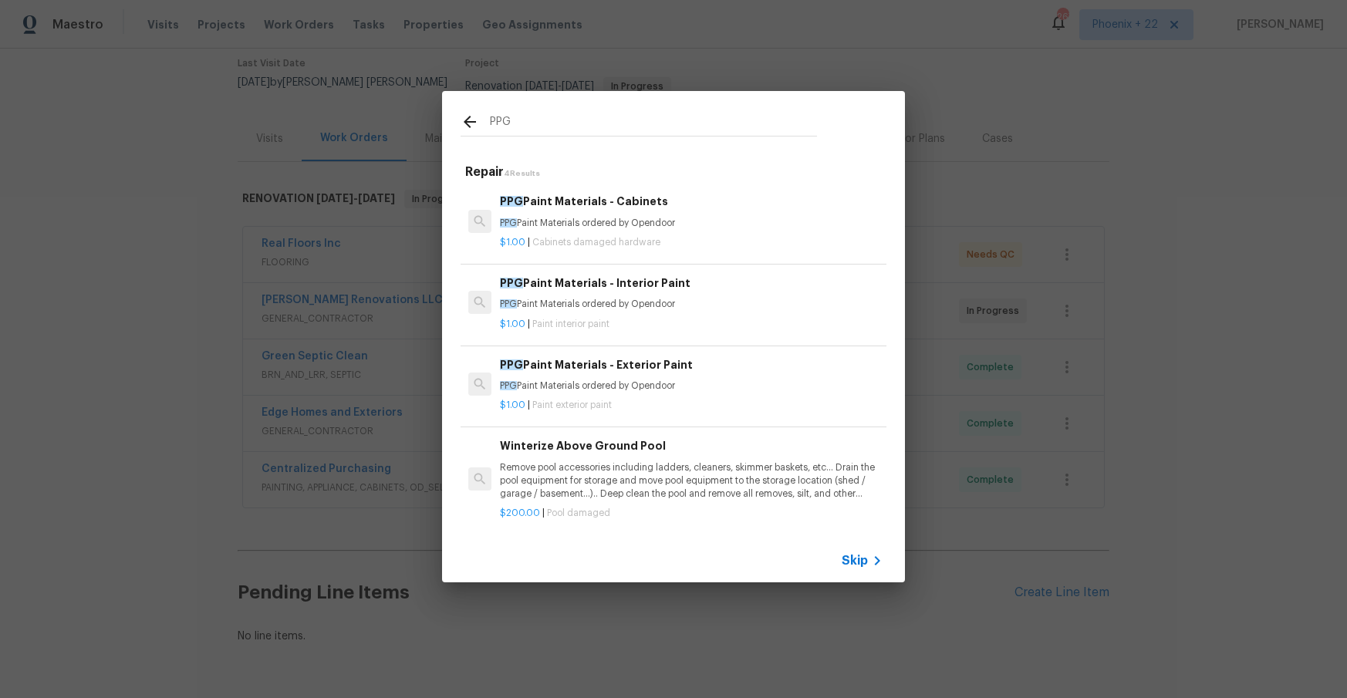 This screenshot has width=1347, height=698. What do you see at coordinates (676, 172) in the screenshot?
I see `h5: Repair` at bounding box center [676, 172].